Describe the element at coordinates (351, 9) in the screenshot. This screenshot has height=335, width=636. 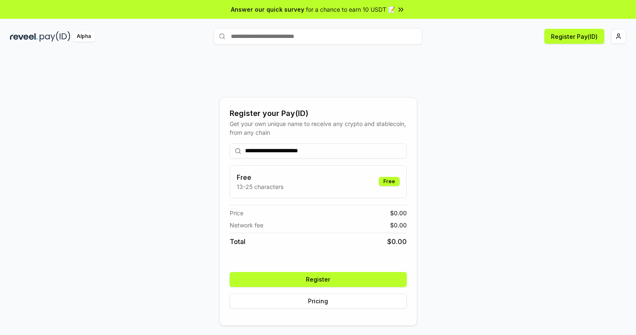
I see `span: for a chance to earn 10 USDT 📝` at that location.